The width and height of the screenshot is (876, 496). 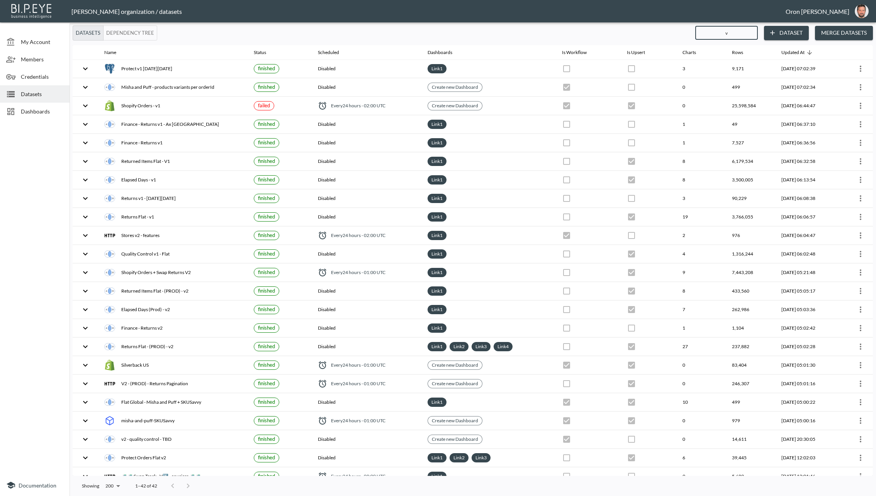 What do you see at coordinates (440, 53) in the screenshot?
I see `div: Dashboards` at bounding box center [440, 53].